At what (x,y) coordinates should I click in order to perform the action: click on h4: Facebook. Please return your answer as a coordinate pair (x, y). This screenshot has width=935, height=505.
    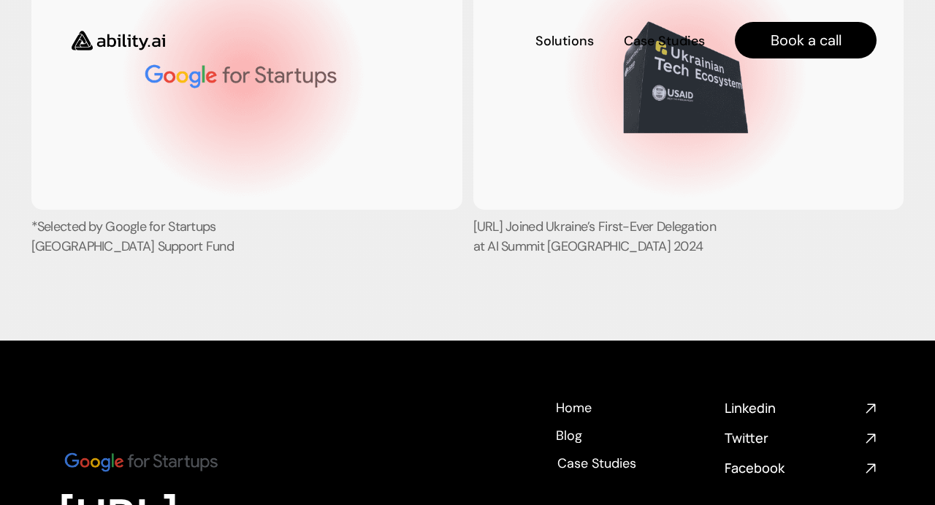
    Looking at the image, I should click on (792, 468).